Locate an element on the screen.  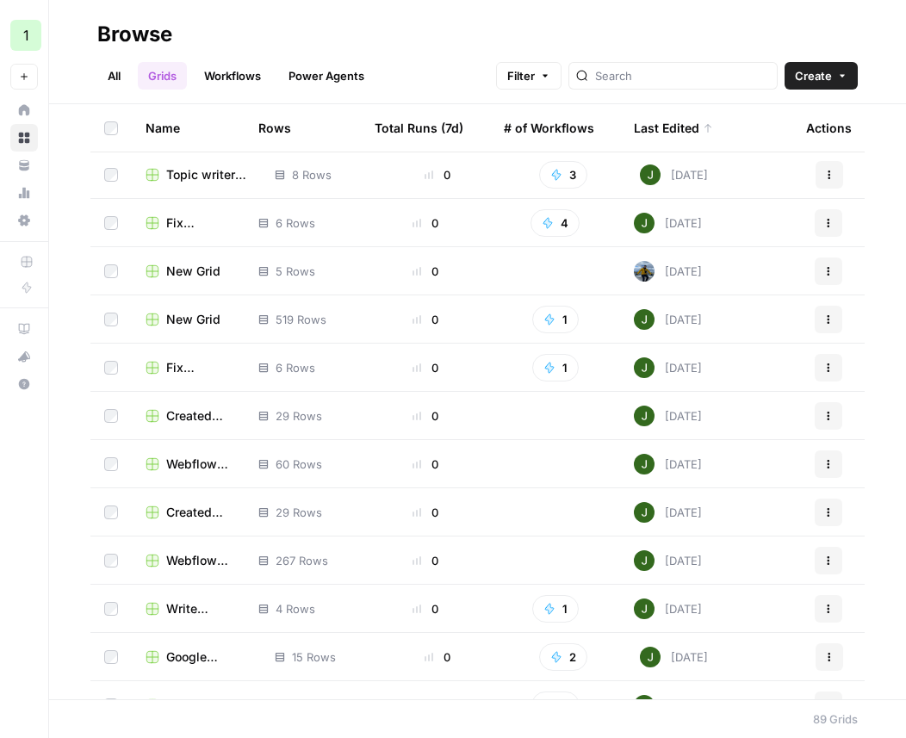
button: 3 is located at coordinates (563, 175).